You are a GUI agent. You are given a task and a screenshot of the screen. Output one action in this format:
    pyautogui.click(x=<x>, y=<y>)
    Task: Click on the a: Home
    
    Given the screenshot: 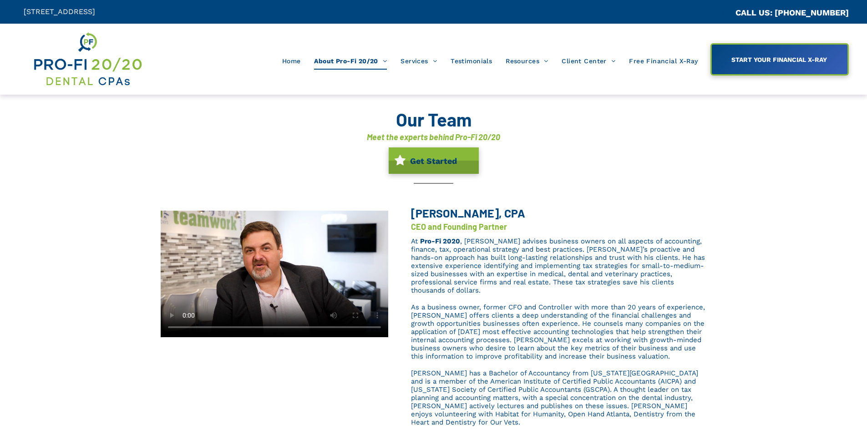 What is the action you would take?
    pyautogui.click(x=291, y=61)
    